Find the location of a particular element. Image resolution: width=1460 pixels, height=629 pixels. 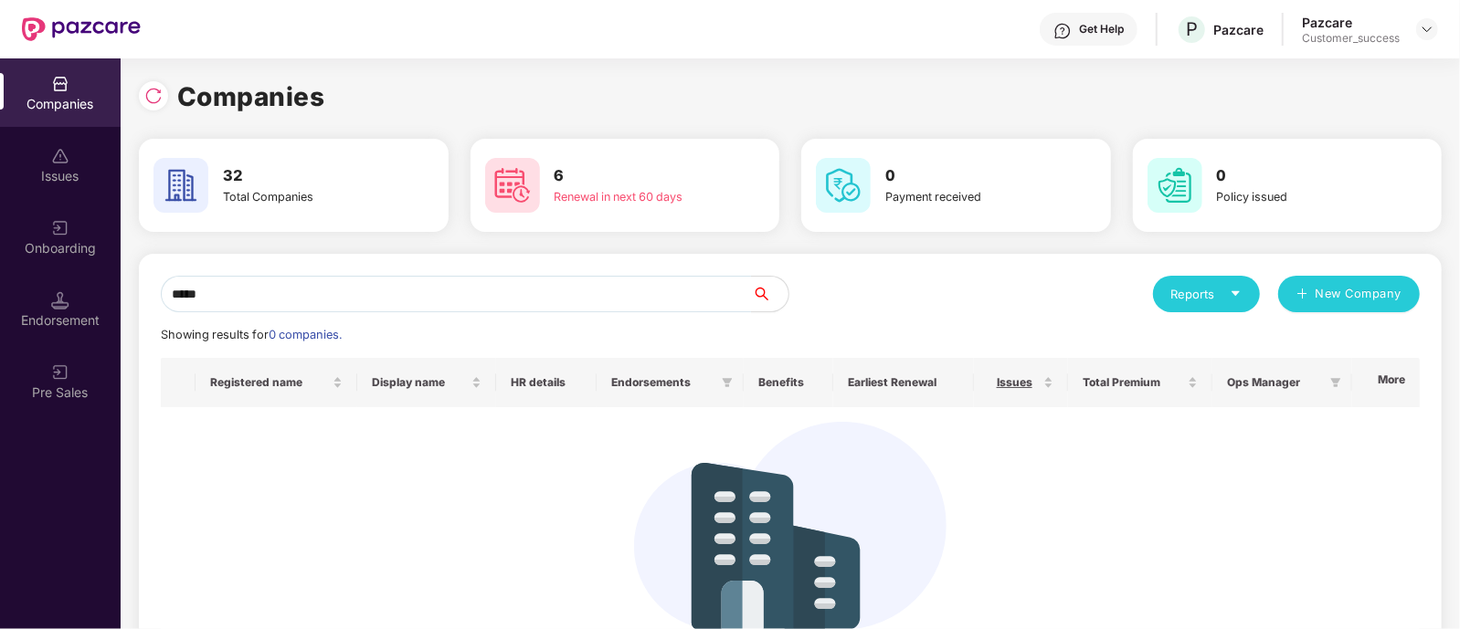

th: Total Premium is located at coordinates (1140, 383).